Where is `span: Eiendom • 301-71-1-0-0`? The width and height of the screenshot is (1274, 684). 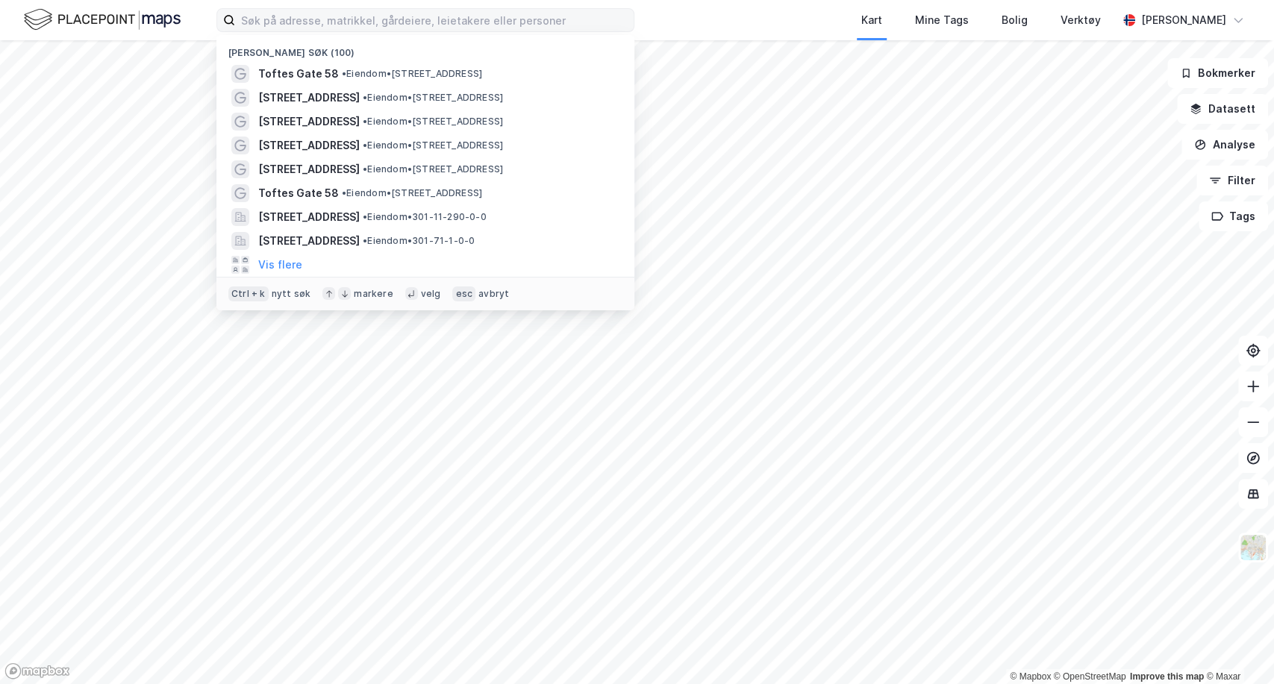 span: Eiendom • 301-71-1-0-0 is located at coordinates (419, 241).